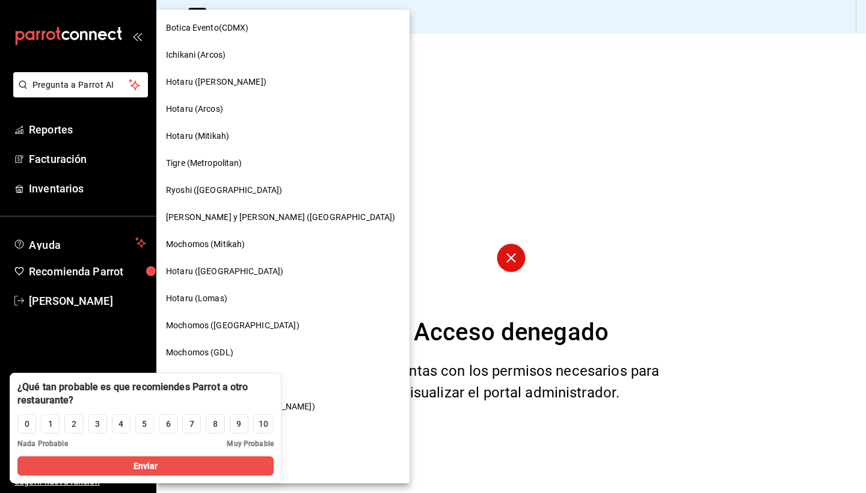 This screenshot has width=866, height=493. I want to click on div: 0, so click(27, 424).